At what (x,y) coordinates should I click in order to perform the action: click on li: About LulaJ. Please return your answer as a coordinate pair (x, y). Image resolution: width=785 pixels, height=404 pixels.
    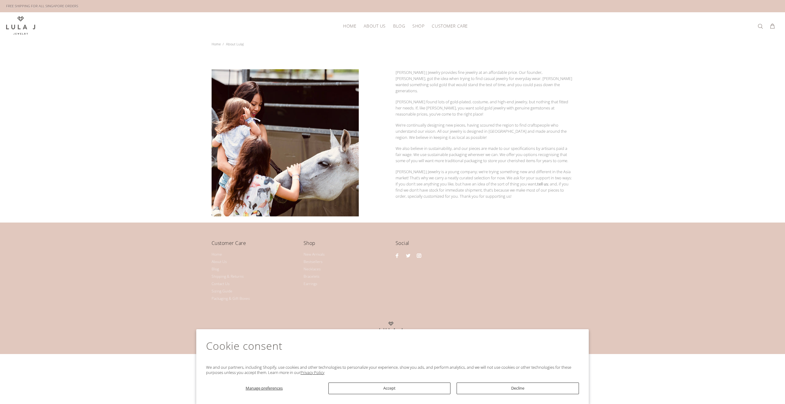
    Looking at the image, I should click on (234, 44).